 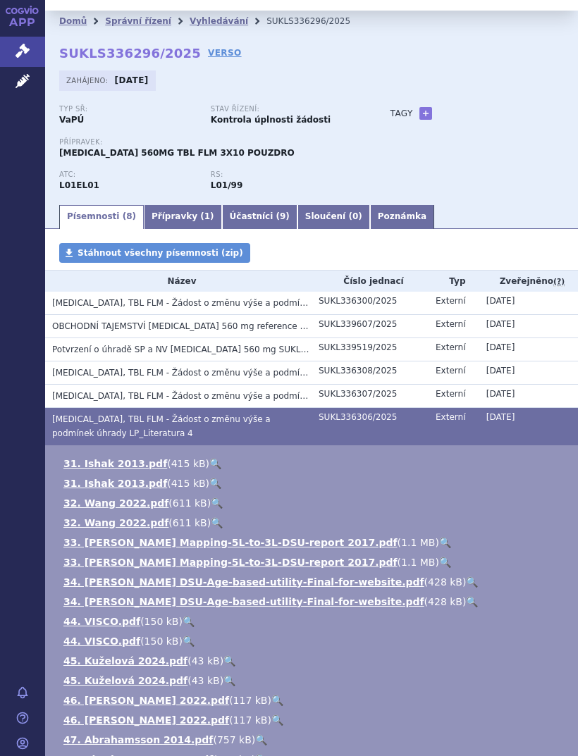 What do you see at coordinates (225, 53) in the screenshot?
I see `a: VERSO` at bounding box center [225, 53].